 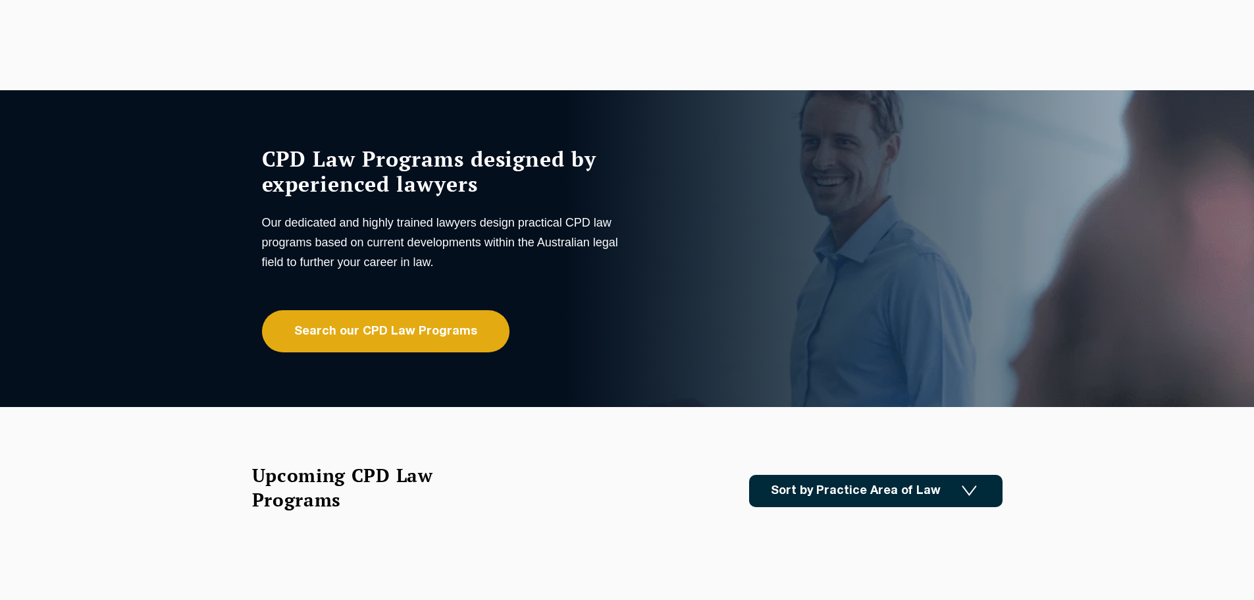 What do you see at coordinates (359, 487) in the screenshot?
I see `h2: Upcoming CPD Law Programs` at bounding box center [359, 487].